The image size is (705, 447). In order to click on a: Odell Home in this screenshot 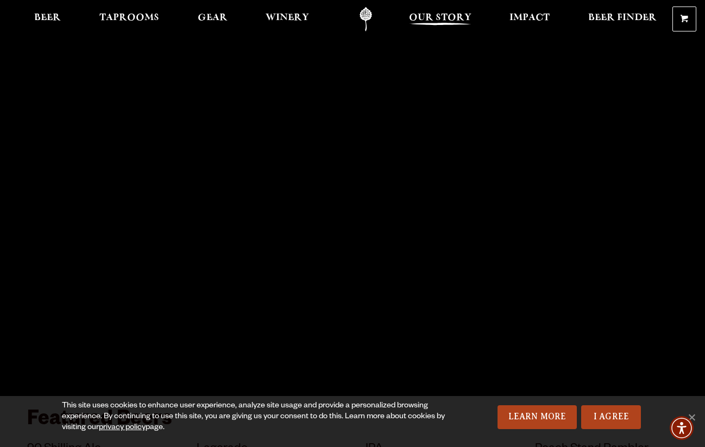, I will do `click(365, 19)`.